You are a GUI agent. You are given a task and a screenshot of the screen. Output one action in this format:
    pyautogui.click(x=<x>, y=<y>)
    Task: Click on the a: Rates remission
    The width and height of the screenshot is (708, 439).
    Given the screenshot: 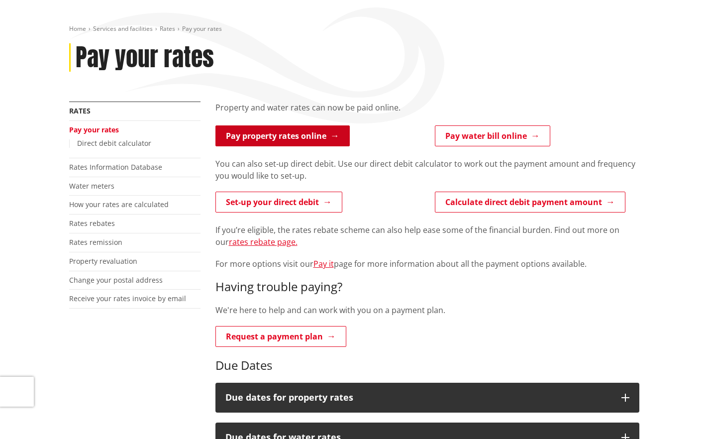 What is the action you would take?
    pyautogui.click(x=96, y=242)
    